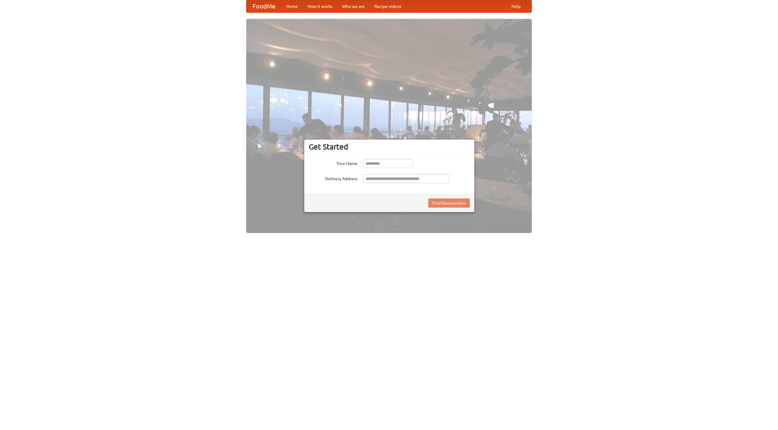 The width and height of the screenshot is (778, 430). What do you see at coordinates (333, 163) in the screenshot?
I see `label: Your Name` at bounding box center [333, 163].